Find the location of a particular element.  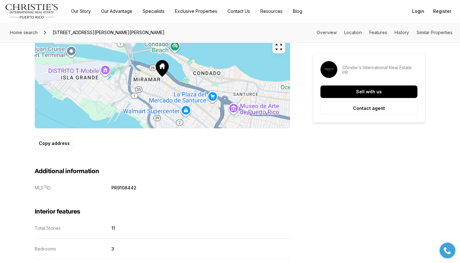

p: 3 is located at coordinates (113, 248).